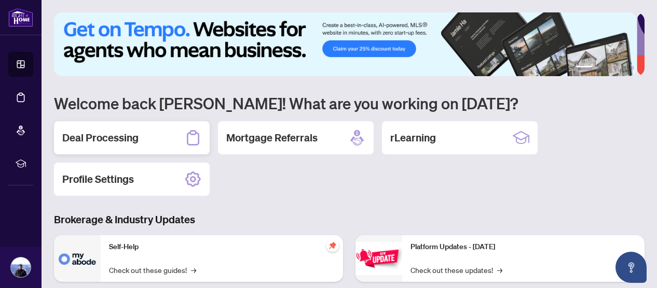  I want to click on a: Check out these updates!→, so click(456, 270).